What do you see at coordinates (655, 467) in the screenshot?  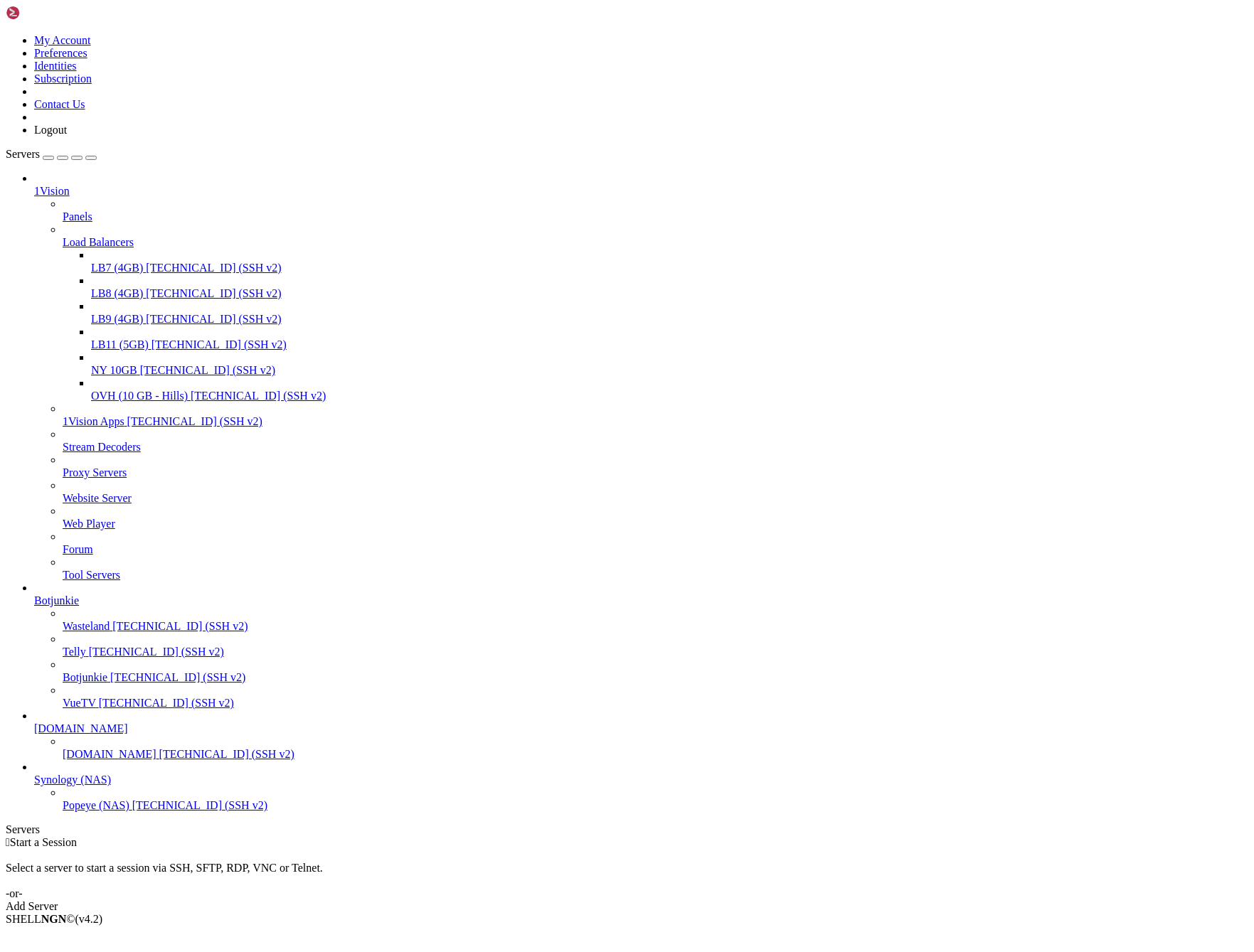 I see `li: Proxy Servers` at bounding box center [655, 467].